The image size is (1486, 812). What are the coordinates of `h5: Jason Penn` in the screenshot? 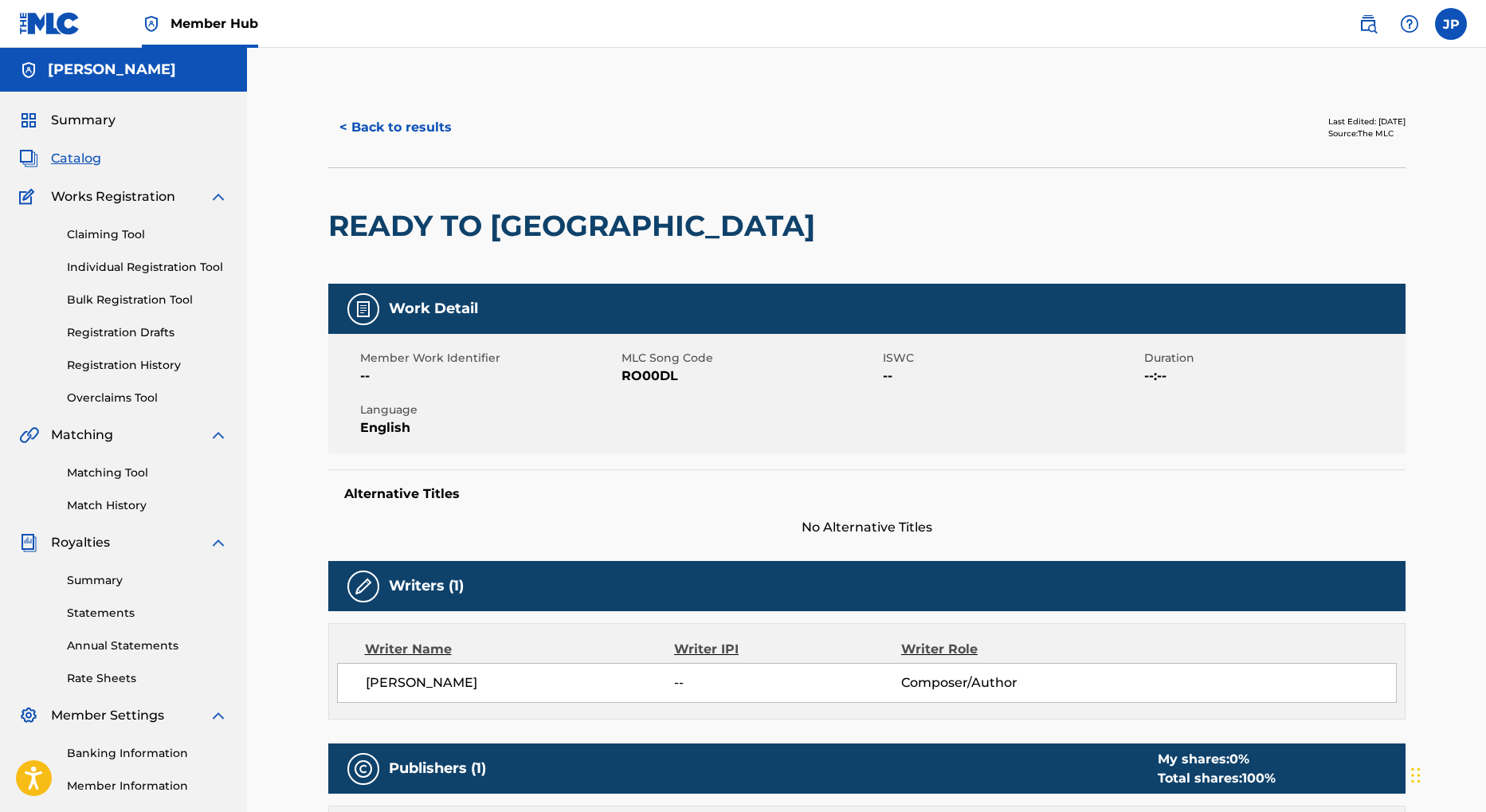 It's located at (112, 69).